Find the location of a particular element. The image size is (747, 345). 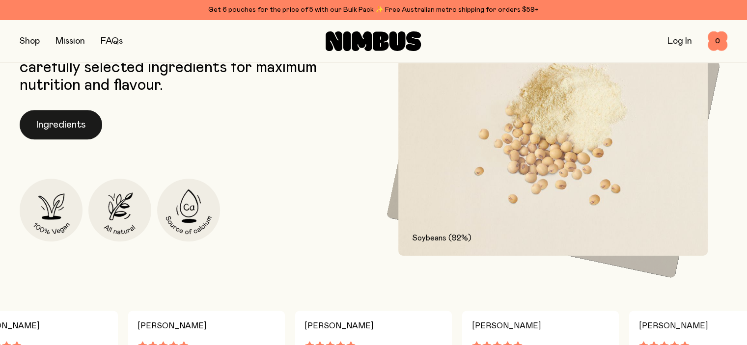

a: Log In is located at coordinates (680, 41).